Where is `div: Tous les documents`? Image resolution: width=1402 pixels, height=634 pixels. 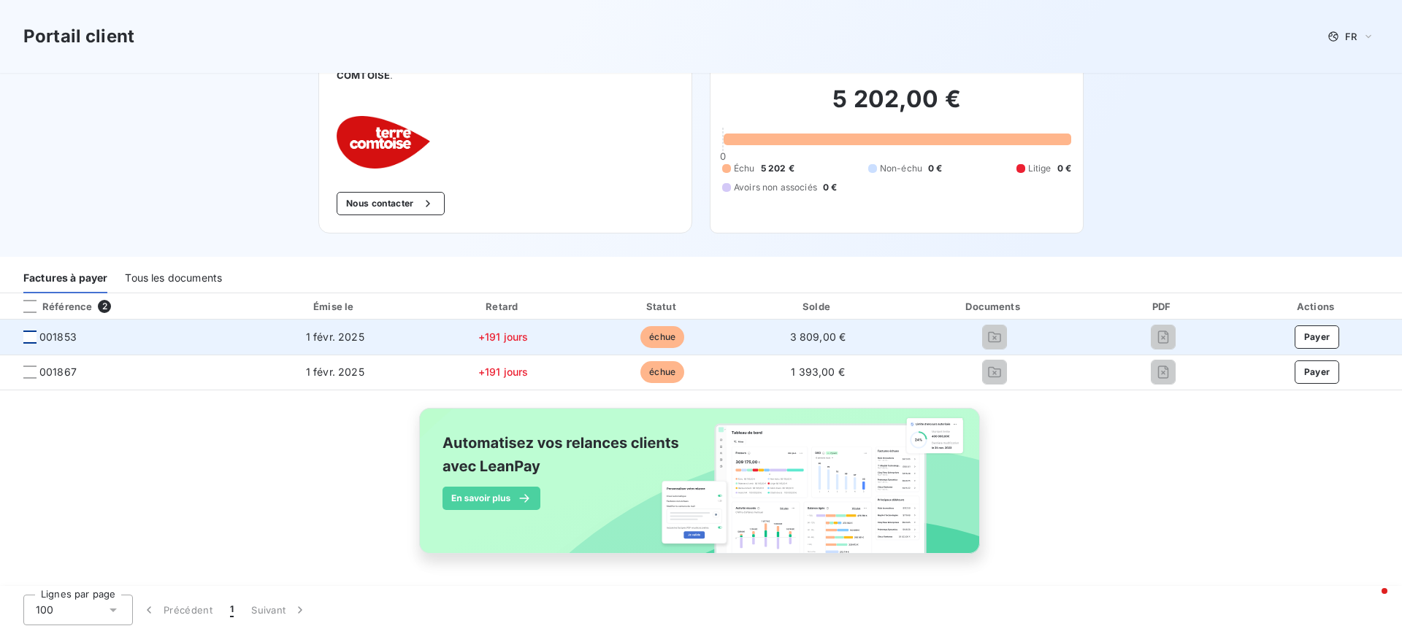 div: Tous les documents is located at coordinates (173, 278).